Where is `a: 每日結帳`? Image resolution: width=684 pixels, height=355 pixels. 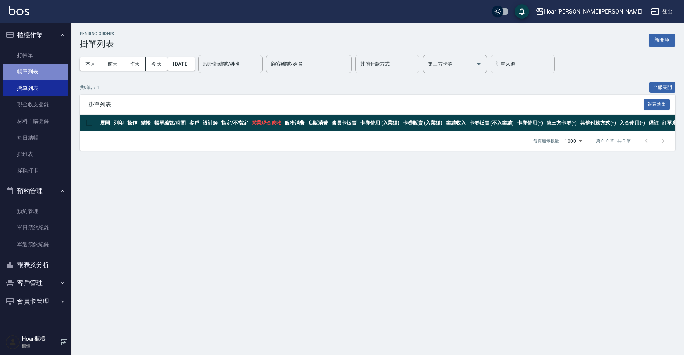 a: 每日結帳 is located at coordinates (36, 138).